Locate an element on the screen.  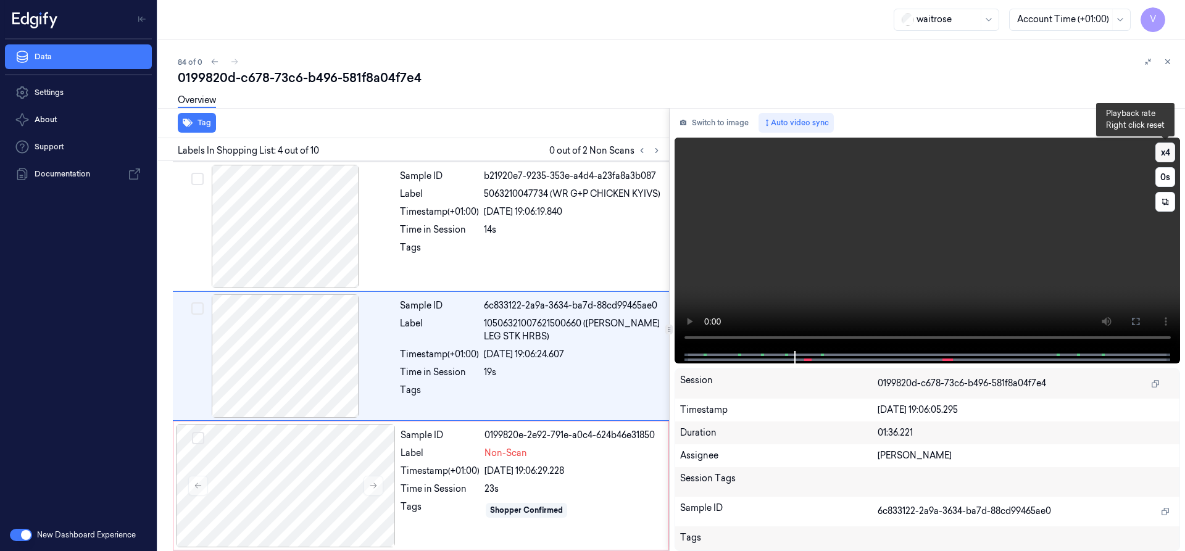
span: 6c833122-2a9a-3634-ba7d-88cd99465ae0 is located at coordinates (964, 511).